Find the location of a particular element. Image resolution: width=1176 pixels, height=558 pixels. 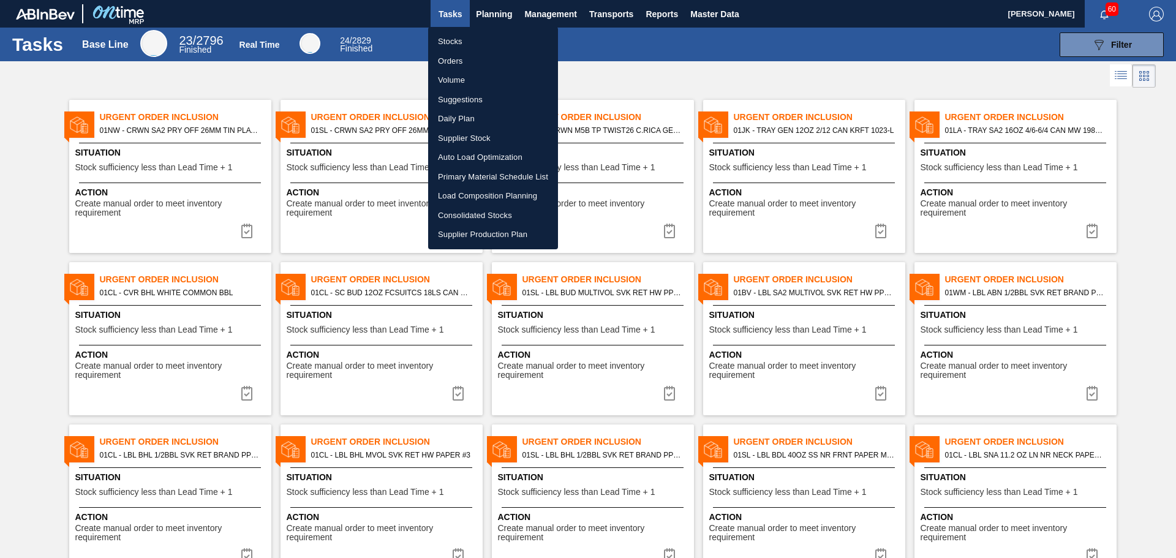

a: Consolidated Stocks is located at coordinates (493, 216).